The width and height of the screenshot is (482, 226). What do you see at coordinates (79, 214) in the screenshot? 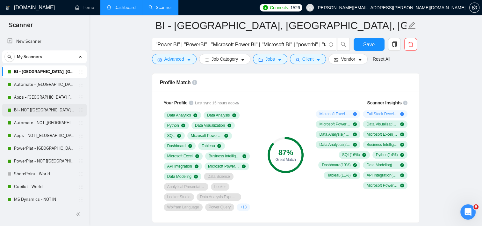
I see `span: double-left` at bounding box center [79, 214].